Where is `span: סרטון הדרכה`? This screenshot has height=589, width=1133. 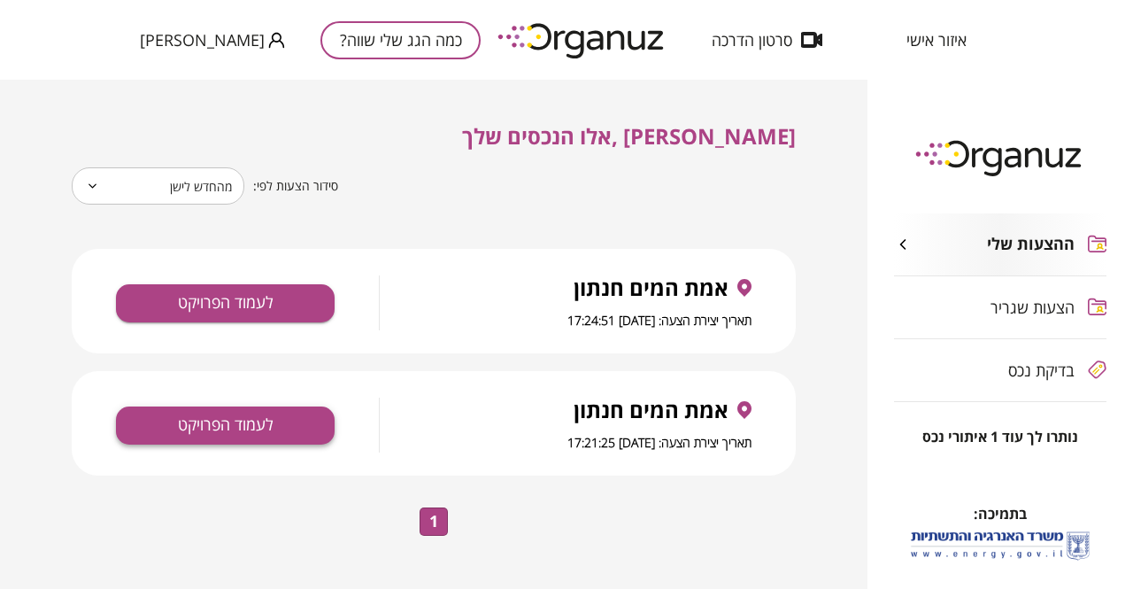 span: סרטון הדרכה is located at coordinates (751, 40).